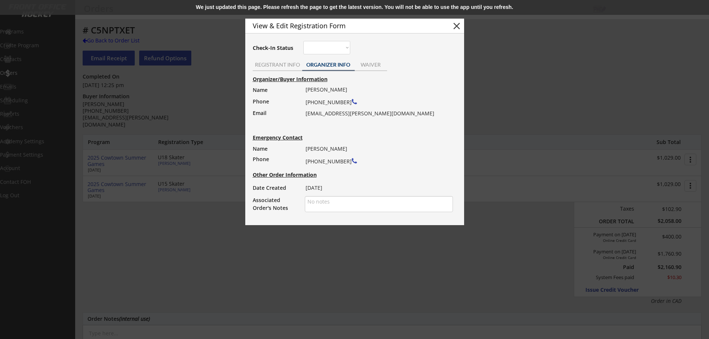  I want to click on div: Other Order Information, so click(357, 175).